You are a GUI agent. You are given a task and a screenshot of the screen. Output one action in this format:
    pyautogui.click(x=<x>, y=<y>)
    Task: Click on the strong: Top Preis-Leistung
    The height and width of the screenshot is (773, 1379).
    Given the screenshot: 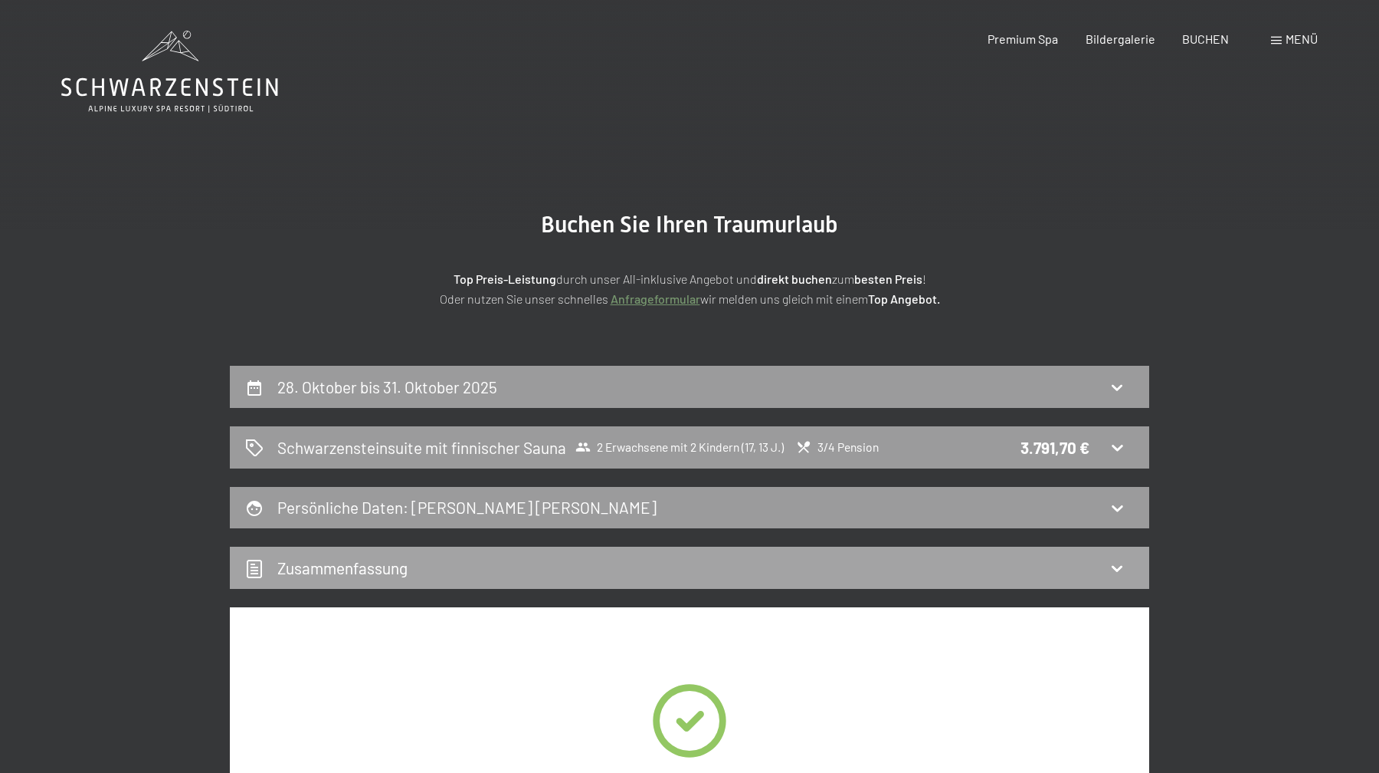 What is the action you would take?
    pyautogui.click(x=505, y=278)
    